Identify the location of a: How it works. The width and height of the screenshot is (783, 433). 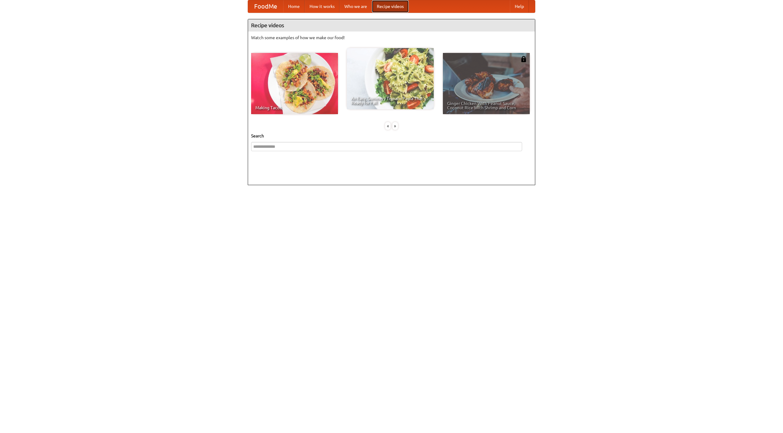
(322, 6).